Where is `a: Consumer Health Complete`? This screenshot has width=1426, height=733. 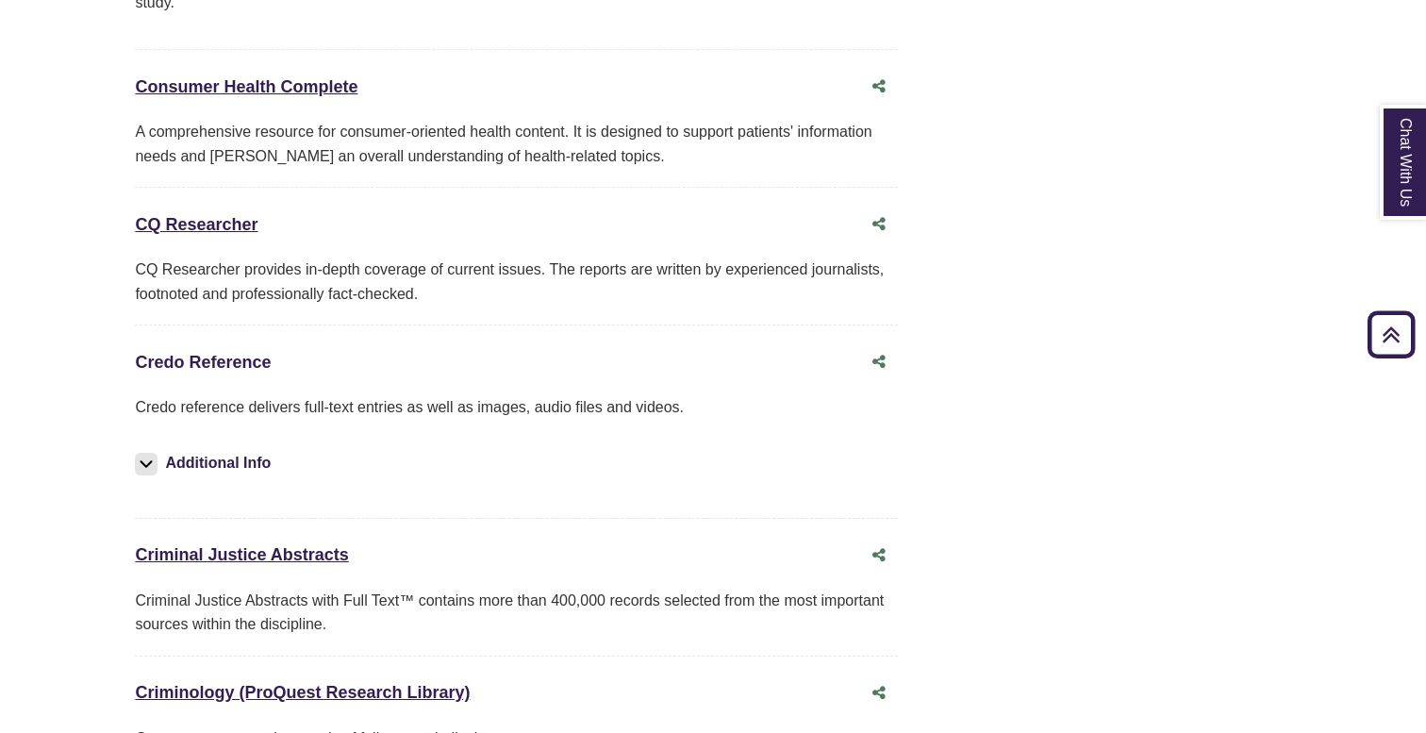
a: Consumer Health Complete is located at coordinates (246, 87).